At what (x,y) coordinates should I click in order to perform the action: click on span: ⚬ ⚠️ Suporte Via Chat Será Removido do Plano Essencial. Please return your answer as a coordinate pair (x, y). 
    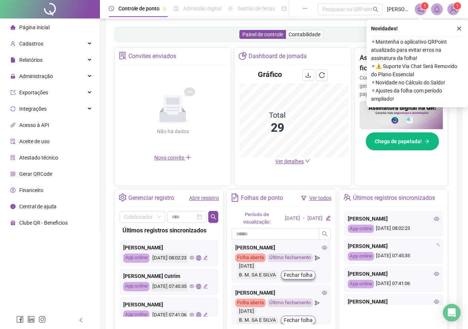
    Looking at the image, I should click on (417, 70).